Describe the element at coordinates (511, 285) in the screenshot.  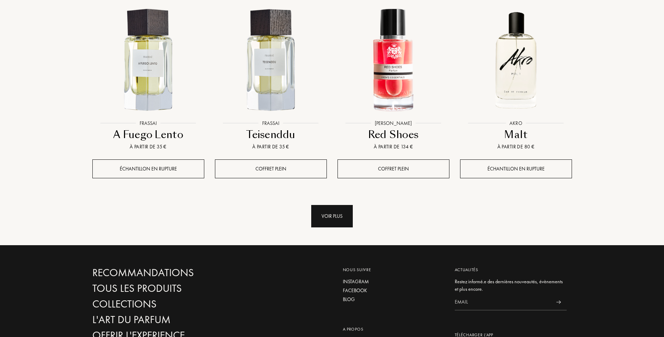
I see `div: Restez informé.e des dernières nouveautés, évènements et plus encore.` at that location.